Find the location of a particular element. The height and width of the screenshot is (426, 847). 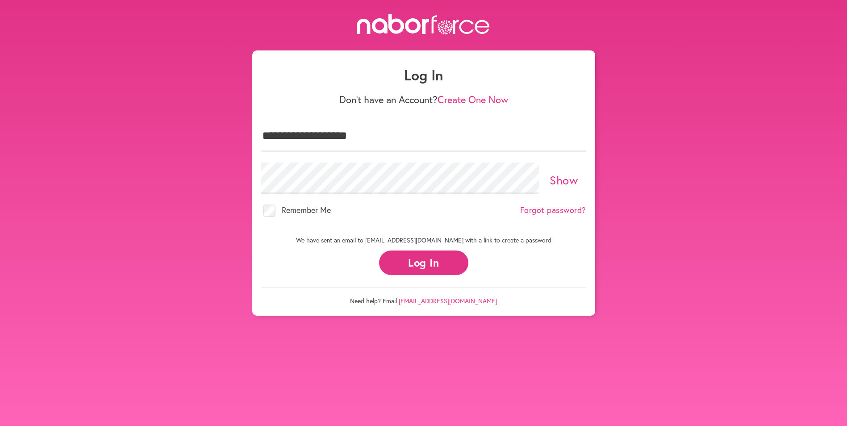

span: Remember Me is located at coordinates (306, 210).